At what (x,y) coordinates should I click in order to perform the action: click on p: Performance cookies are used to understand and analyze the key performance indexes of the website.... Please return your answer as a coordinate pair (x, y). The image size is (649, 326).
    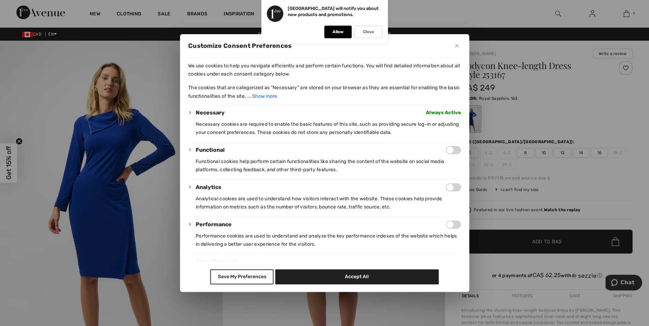
    Looking at the image, I should click on (328, 241).